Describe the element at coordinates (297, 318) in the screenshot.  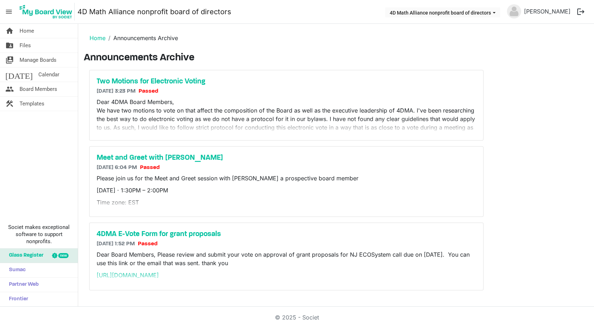
I see `a: © 2025 - Societ` at that location.